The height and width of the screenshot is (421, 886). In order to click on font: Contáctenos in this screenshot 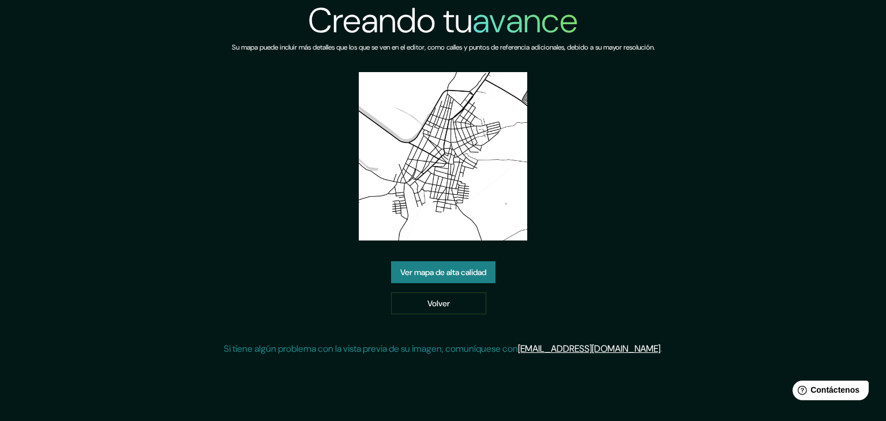, I will do `click(51, 14)`.